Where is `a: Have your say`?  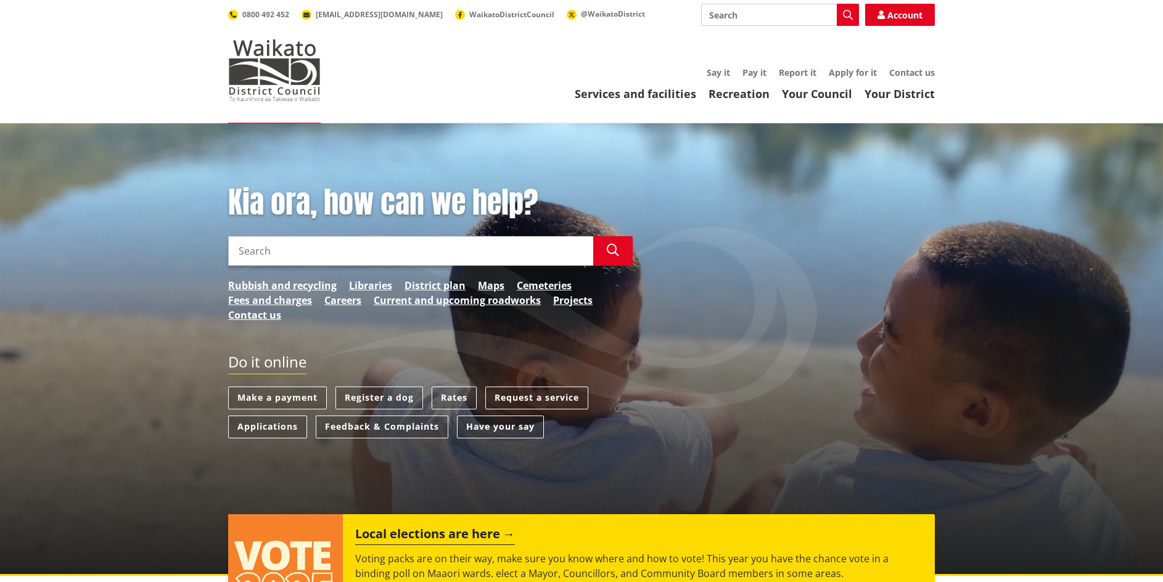 a: Have your say is located at coordinates (500, 427).